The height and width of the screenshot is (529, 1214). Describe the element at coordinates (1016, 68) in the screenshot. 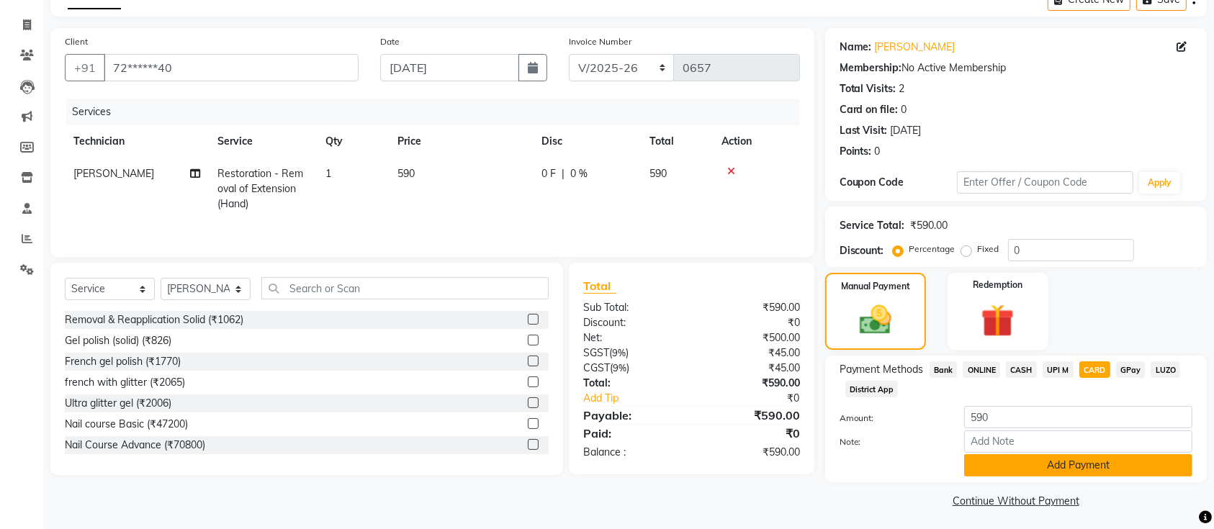

I see `div: No Active Membership` at that location.